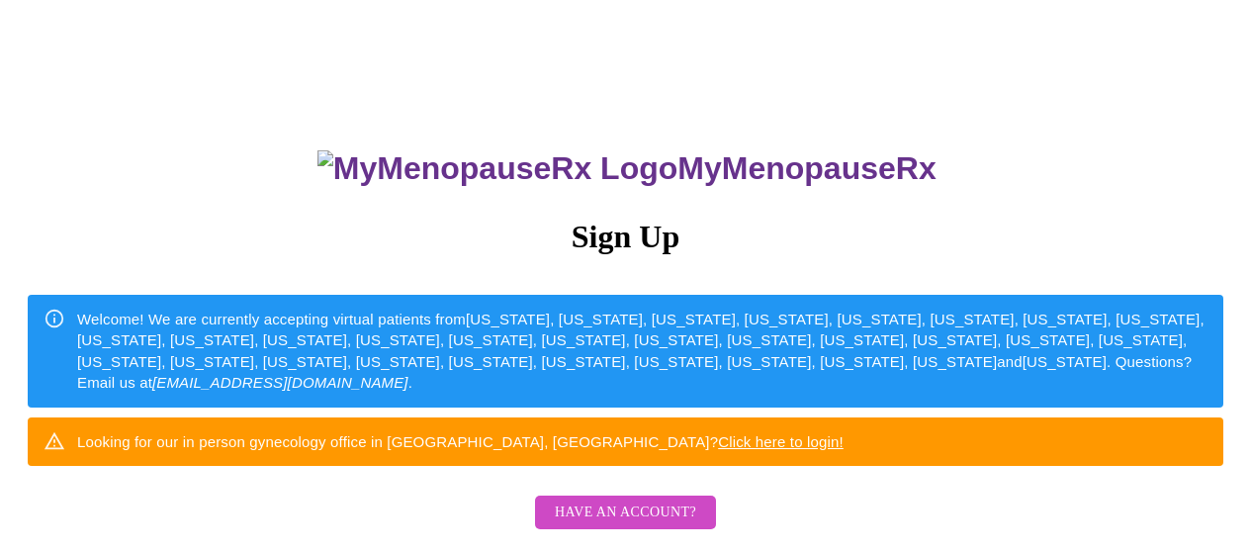  Describe the element at coordinates (627, 168) in the screenshot. I see `h3: MyMenopauseRx` at that location.